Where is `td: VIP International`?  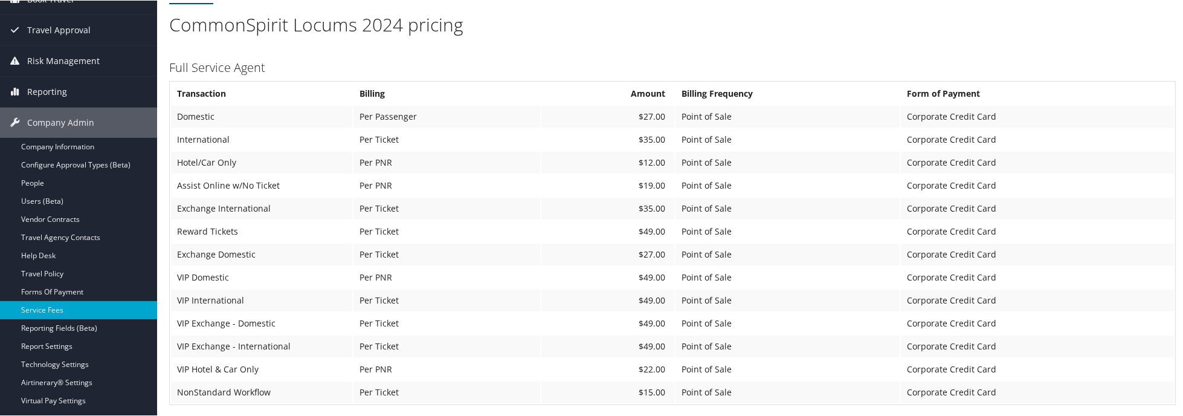
td: VIP International is located at coordinates (262, 300).